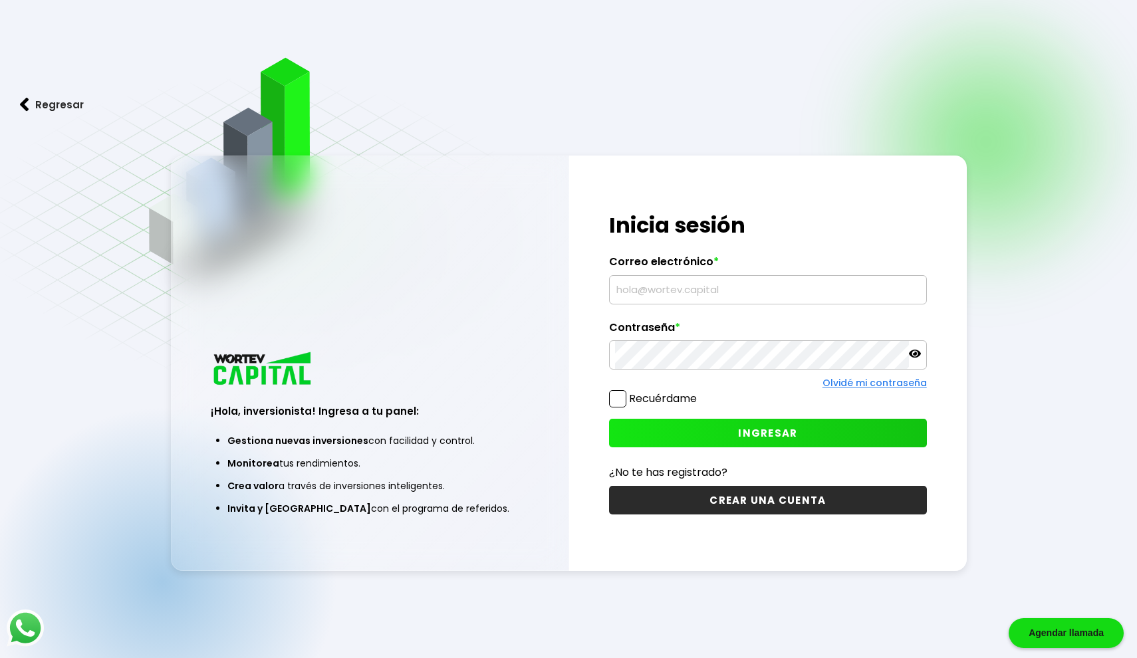  Describe the element at coordinates (298, 441) in the screenshot. I see `span: Gestiona nuevas inversiones` at that location.